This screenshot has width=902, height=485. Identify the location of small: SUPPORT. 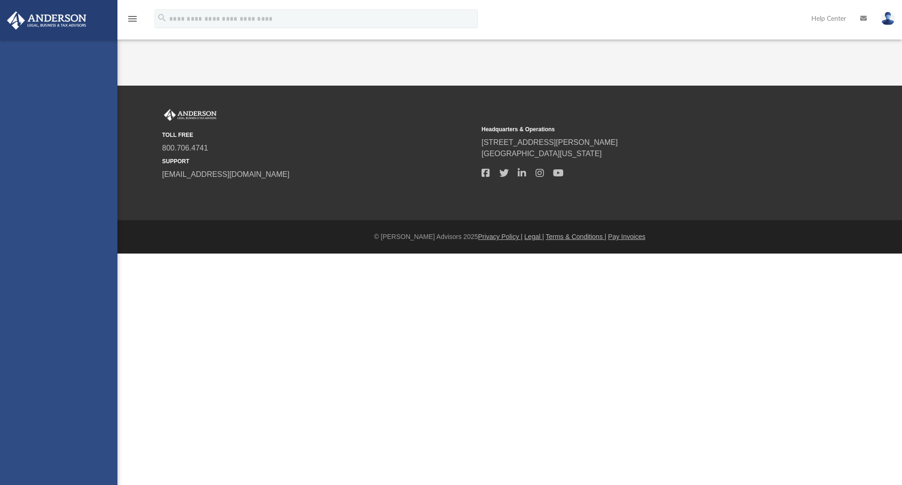
(319, 161).